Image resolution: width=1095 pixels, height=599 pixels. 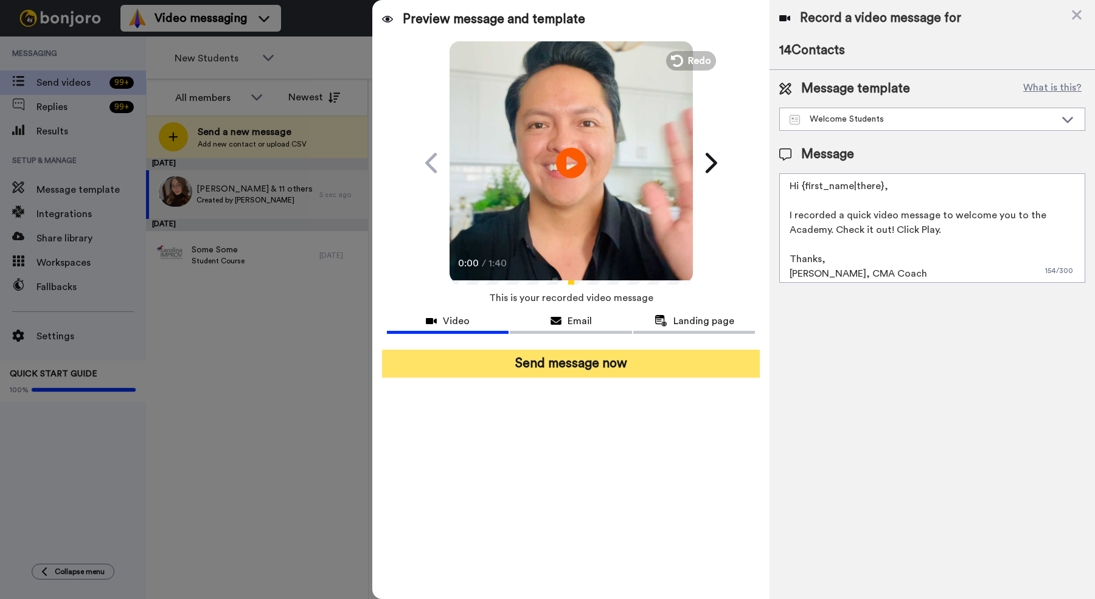 I want to click on span: Email, so click(x=580, y=321).